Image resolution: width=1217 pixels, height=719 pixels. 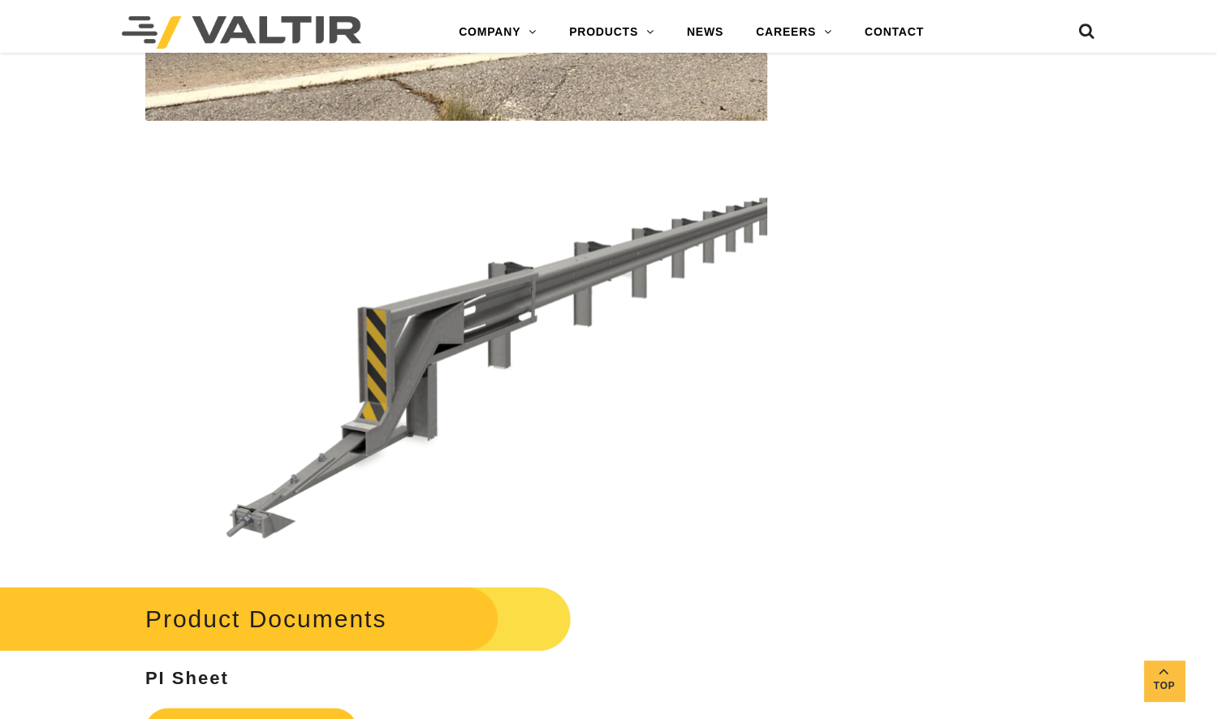 I want to click on a: CAREERS, so click(x=794, y=32).